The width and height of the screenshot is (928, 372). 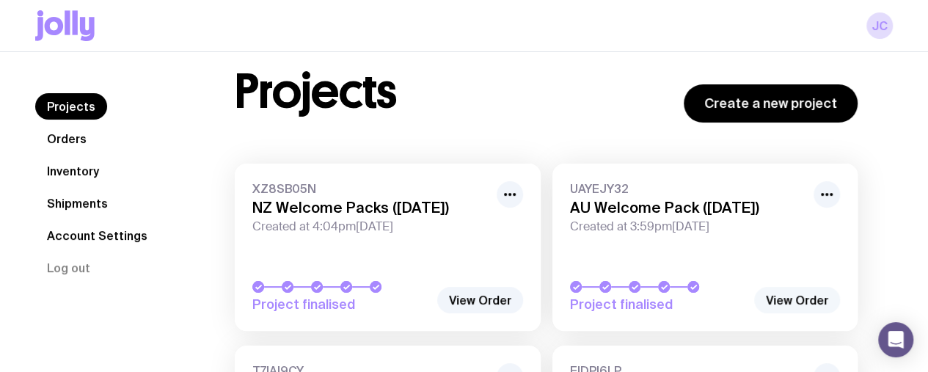 I want to click on a: Projects, so click(x=71, y=106).